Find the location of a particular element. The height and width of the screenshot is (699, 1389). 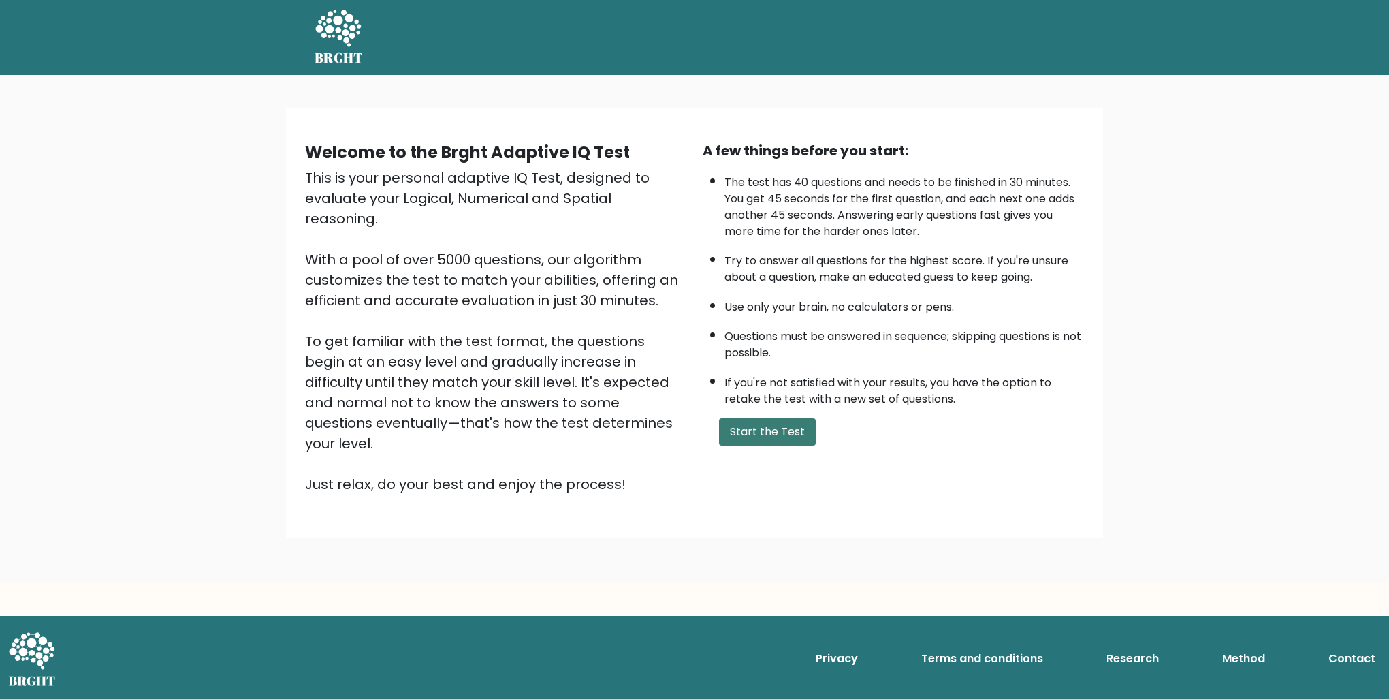

div: This is your personal adaptive IQ Test, designed to evaluate your Logical, Numerical and Spatial ... is located at coordinates (496, 331).